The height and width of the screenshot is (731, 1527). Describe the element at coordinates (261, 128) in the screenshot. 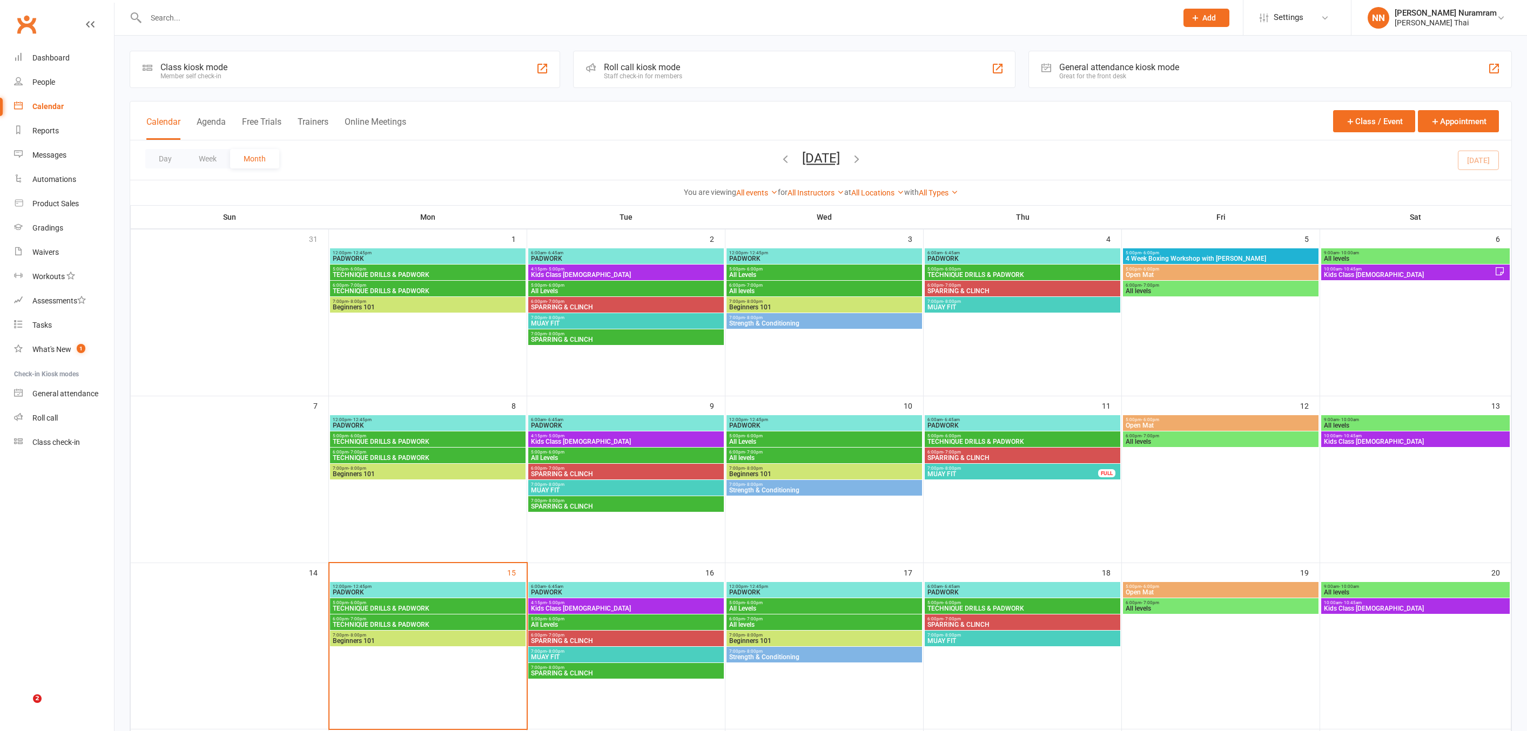

I see `button: Free Trials` at that location.